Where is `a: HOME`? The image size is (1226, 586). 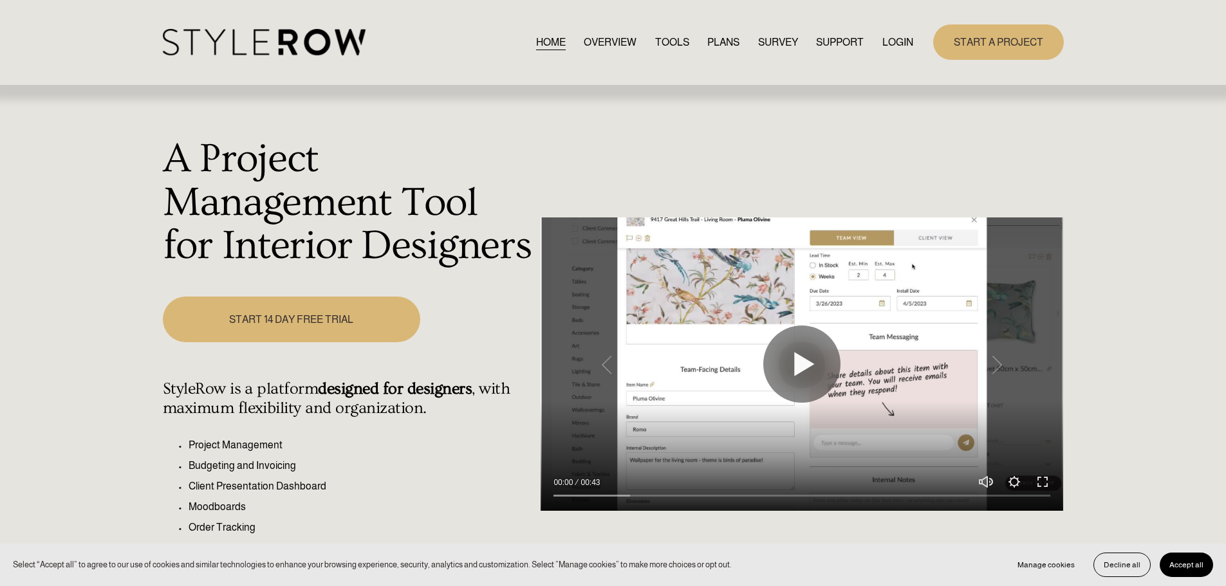 a: HOME is located at coordinates (551, 42).